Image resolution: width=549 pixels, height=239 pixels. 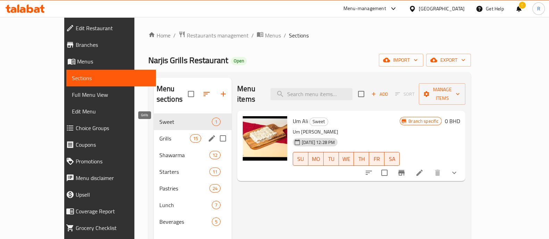 I want to click on span: Menu disclaimer, so click(x=113, y=178).